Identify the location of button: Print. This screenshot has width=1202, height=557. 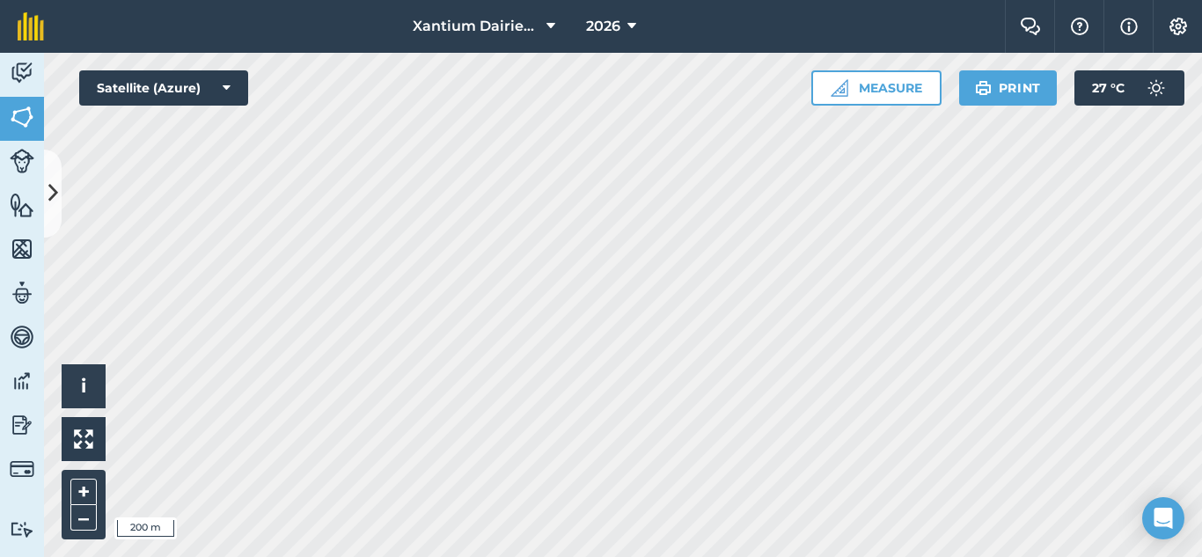
(1009, 88).